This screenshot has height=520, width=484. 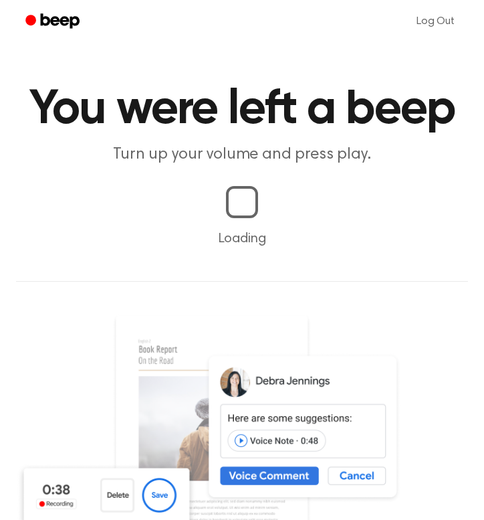 I want to click on a: Beep, so click(x=54, y=21).